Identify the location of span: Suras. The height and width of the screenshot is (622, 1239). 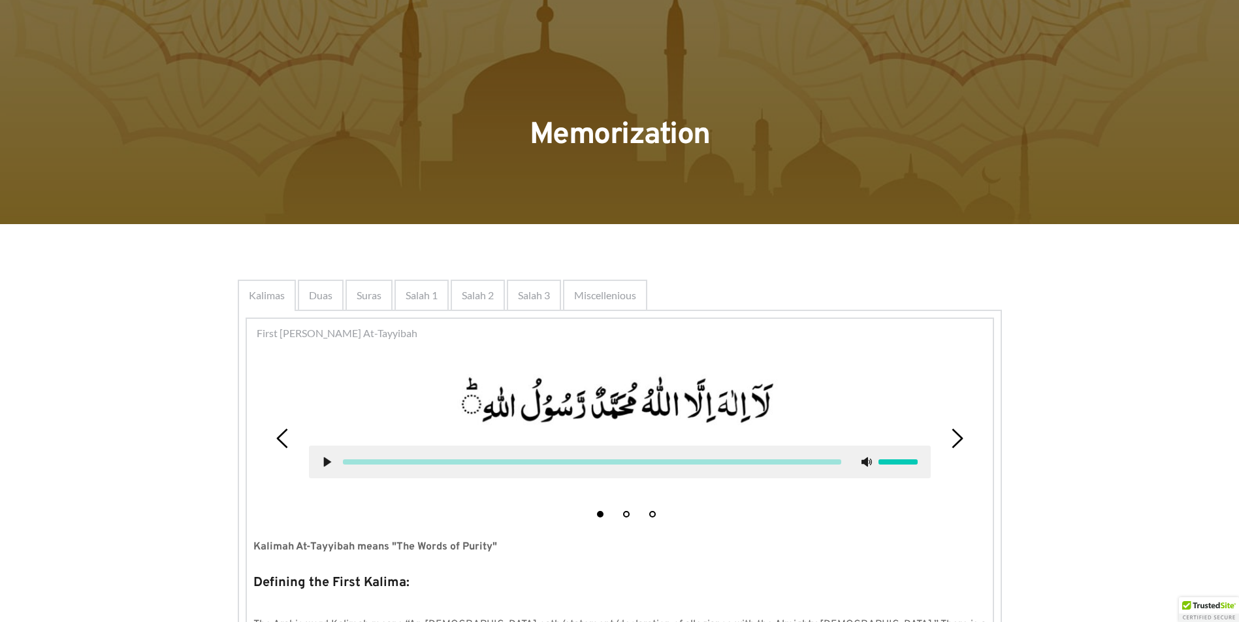
(369, 295).